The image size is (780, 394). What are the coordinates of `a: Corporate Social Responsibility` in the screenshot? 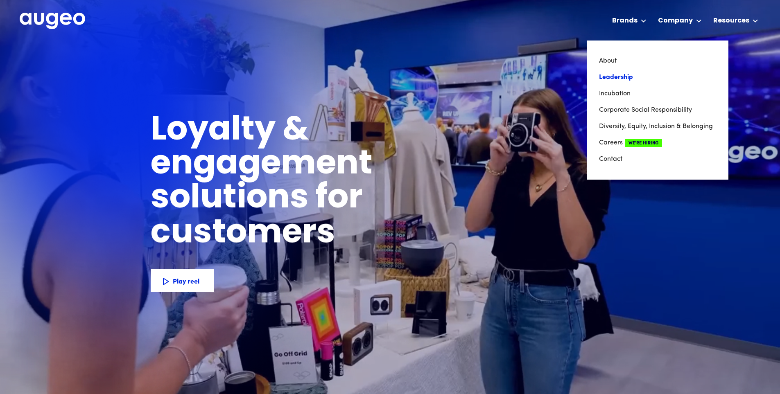 It's located at (657, 110).